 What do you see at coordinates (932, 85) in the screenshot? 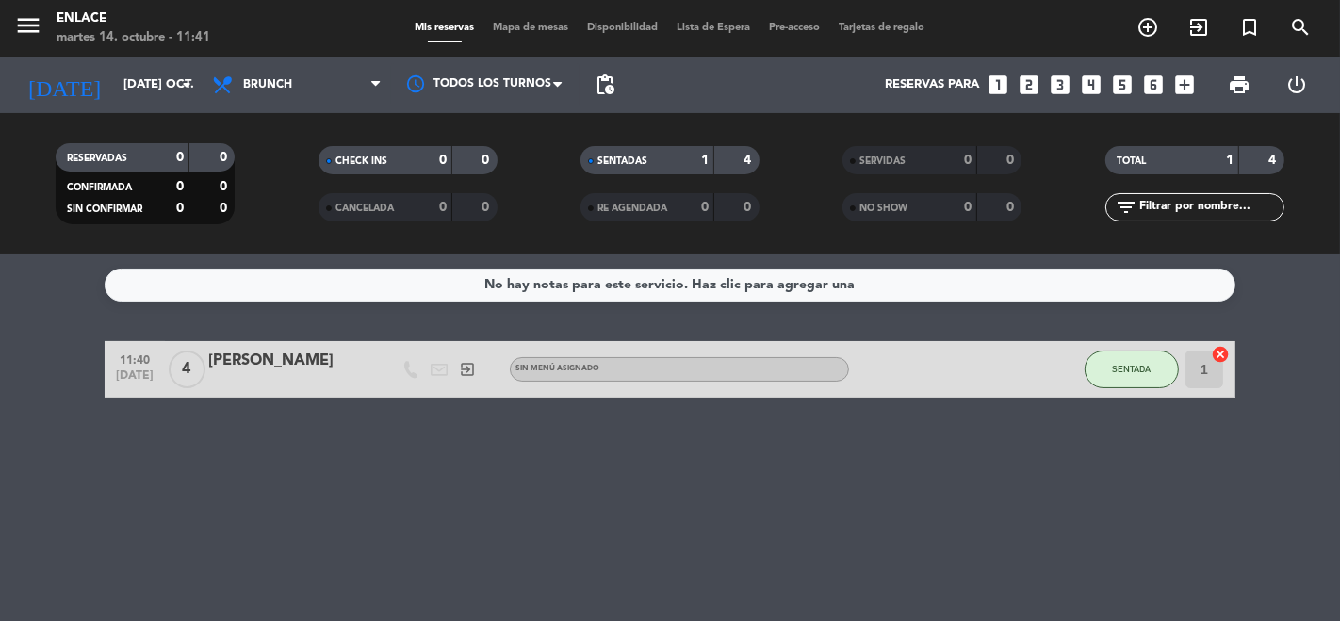
I see `span: Reservas para` at bounding box center [932, 85].